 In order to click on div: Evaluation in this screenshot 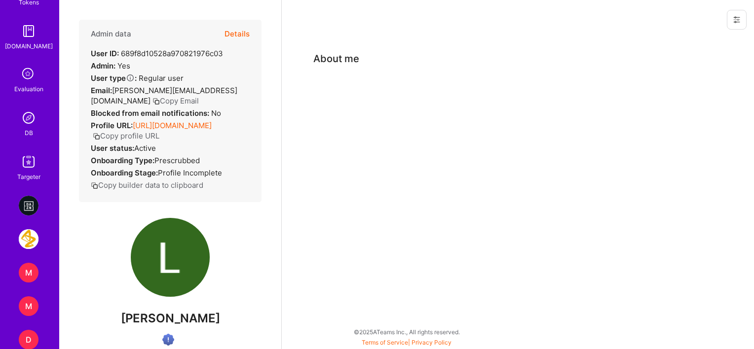, I will do `click(29, 89)`.